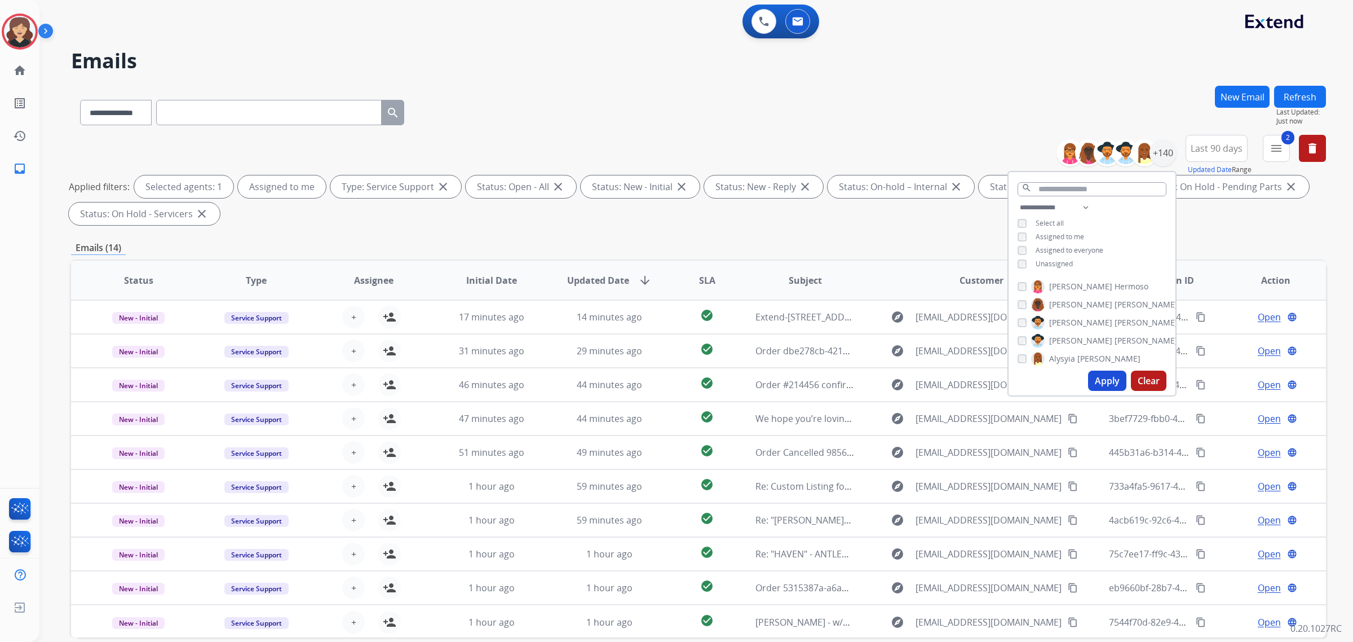 The width and height of the screenshot is (1353, 642). I want to click on mat-icon: close, so click(1291, 187).